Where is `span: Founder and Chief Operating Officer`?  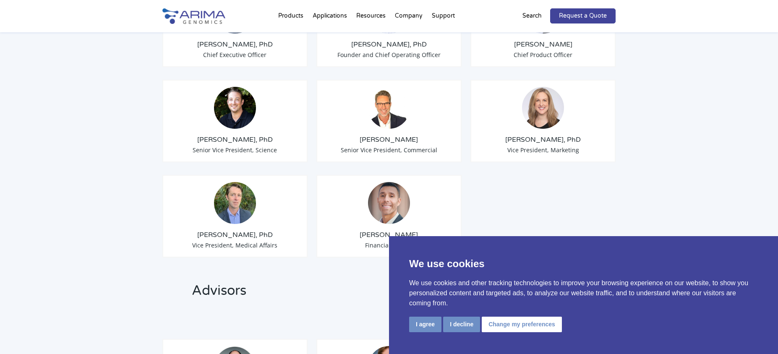
span: Founder and Chief Operating Officer is located at coordinates (389, 55).